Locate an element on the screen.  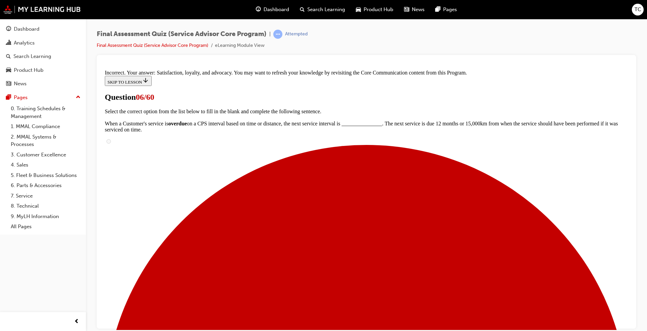
button: SKIP TO LESSON is located at coordinates (26, 14).